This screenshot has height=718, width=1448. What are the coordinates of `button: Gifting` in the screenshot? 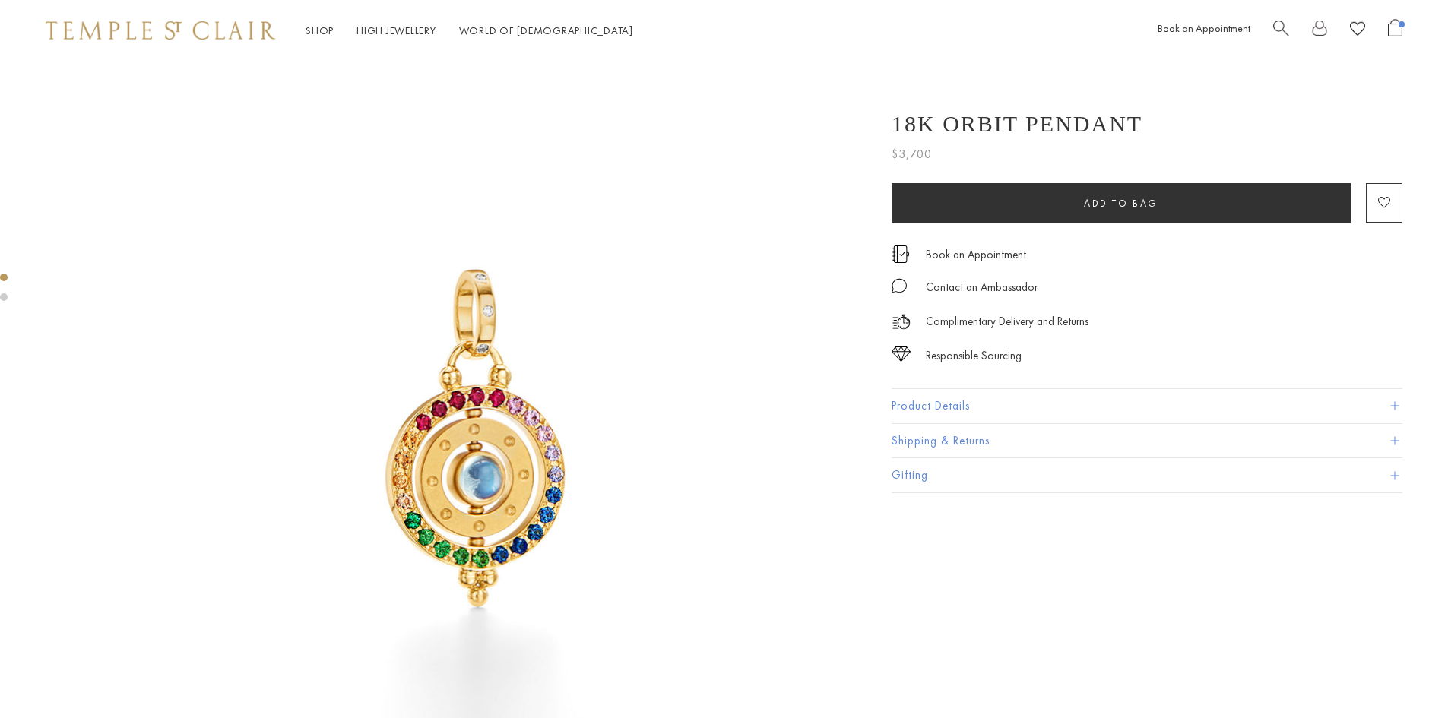 It's located at (1147, 475).